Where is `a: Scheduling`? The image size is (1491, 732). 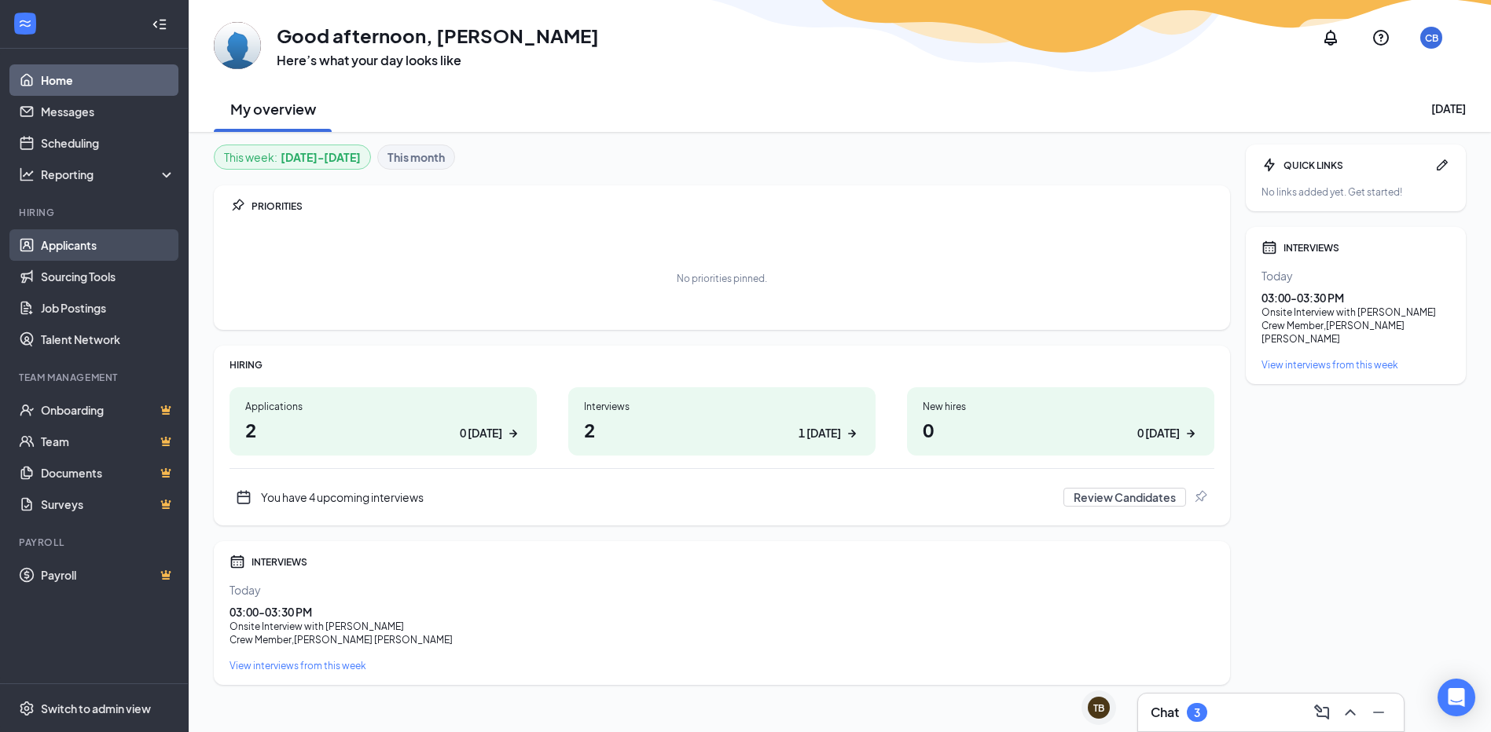 a: Scheduling is located at coordinates (108, 143).